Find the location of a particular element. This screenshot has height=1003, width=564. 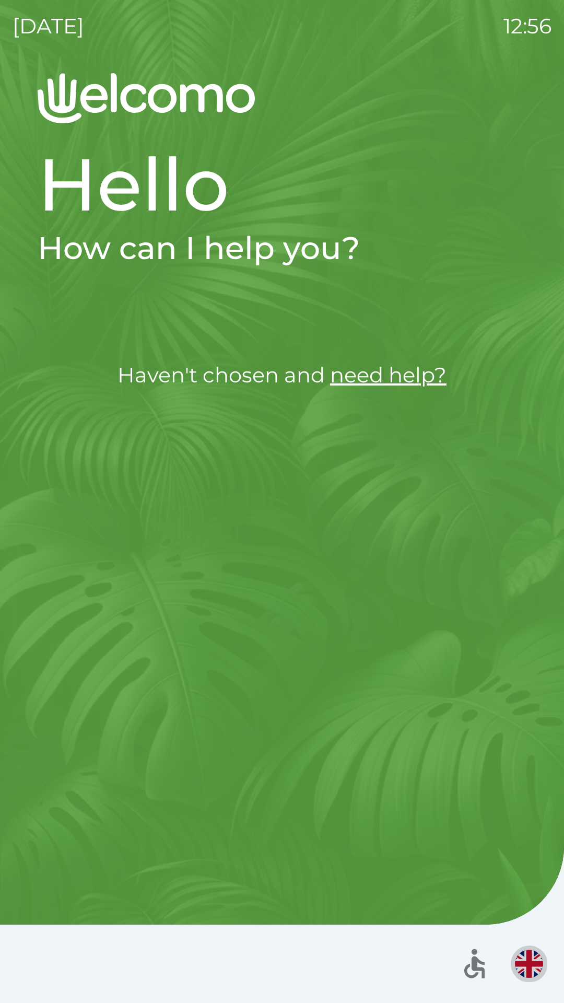

h2: How can I help you? is located at coordinates (282, 248).